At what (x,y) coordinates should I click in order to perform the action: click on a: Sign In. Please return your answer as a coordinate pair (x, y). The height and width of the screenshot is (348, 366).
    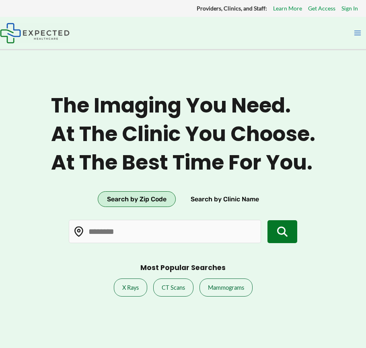
    Looking at the image, I should click on (349, 8).